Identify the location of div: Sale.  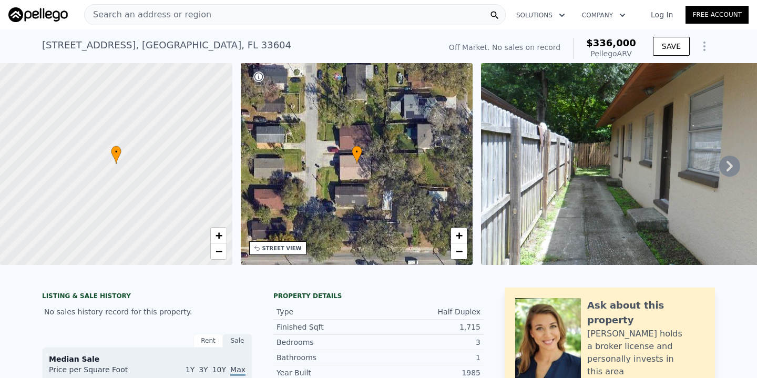
(238, 341).